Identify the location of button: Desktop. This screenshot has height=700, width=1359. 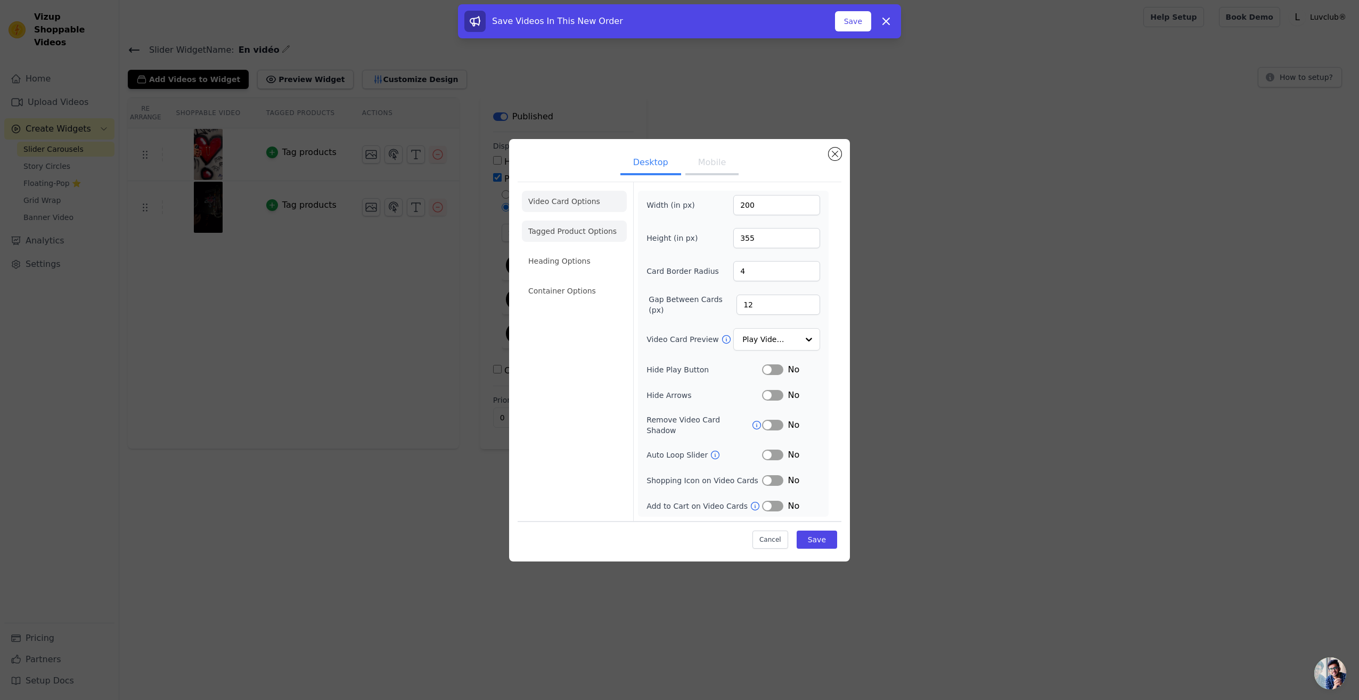
(651, 163).